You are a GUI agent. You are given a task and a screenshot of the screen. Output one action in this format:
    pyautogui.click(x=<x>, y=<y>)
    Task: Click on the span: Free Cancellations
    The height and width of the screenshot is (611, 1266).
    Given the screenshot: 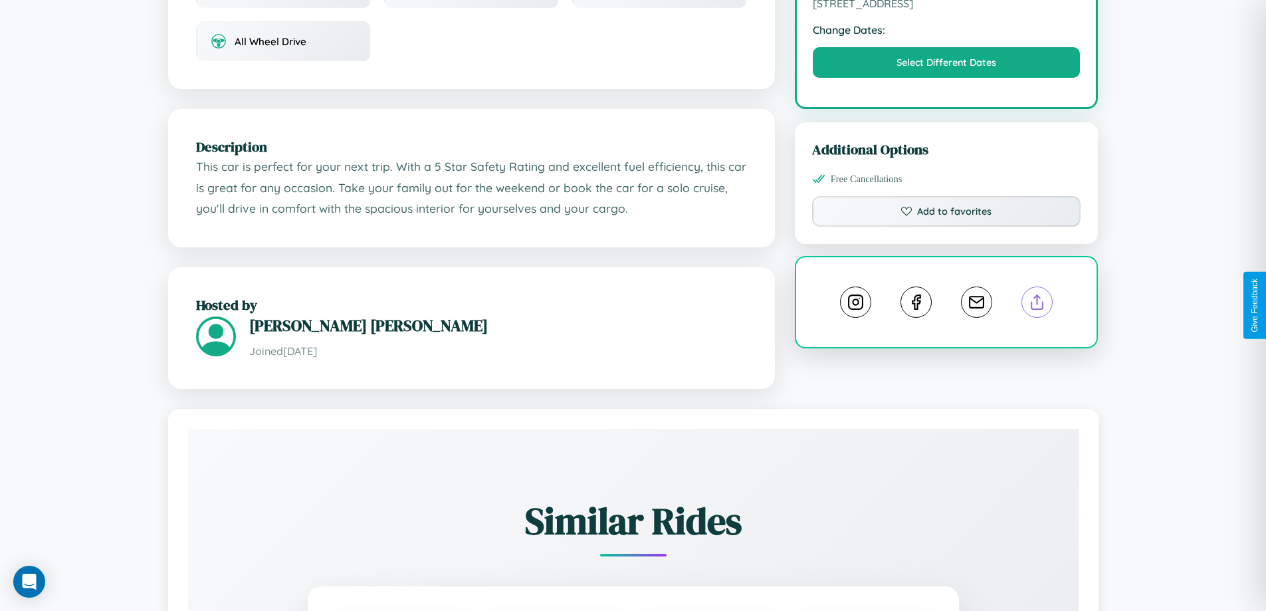 What is the action you would take?
    pyautogui.click(x=866, y=179)
    